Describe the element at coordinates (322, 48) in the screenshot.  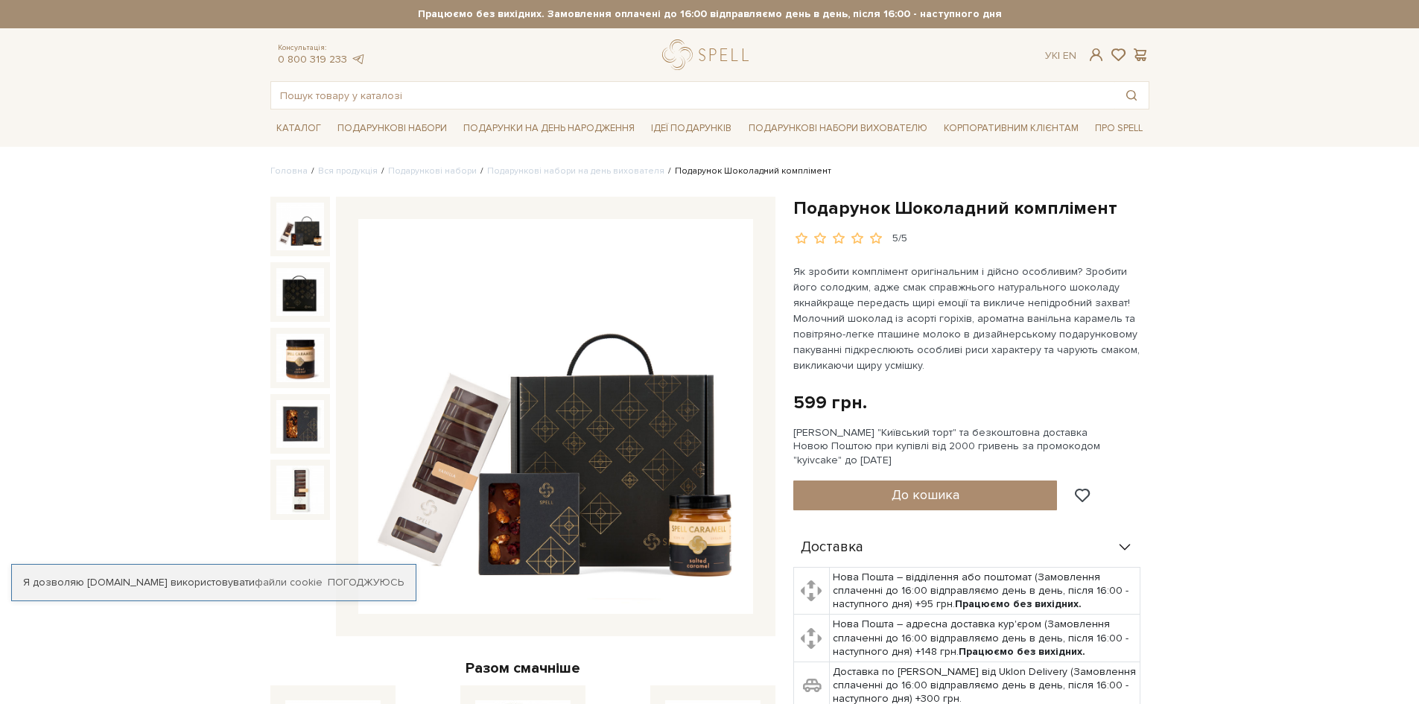
I see `span: Консультація:` at that location.